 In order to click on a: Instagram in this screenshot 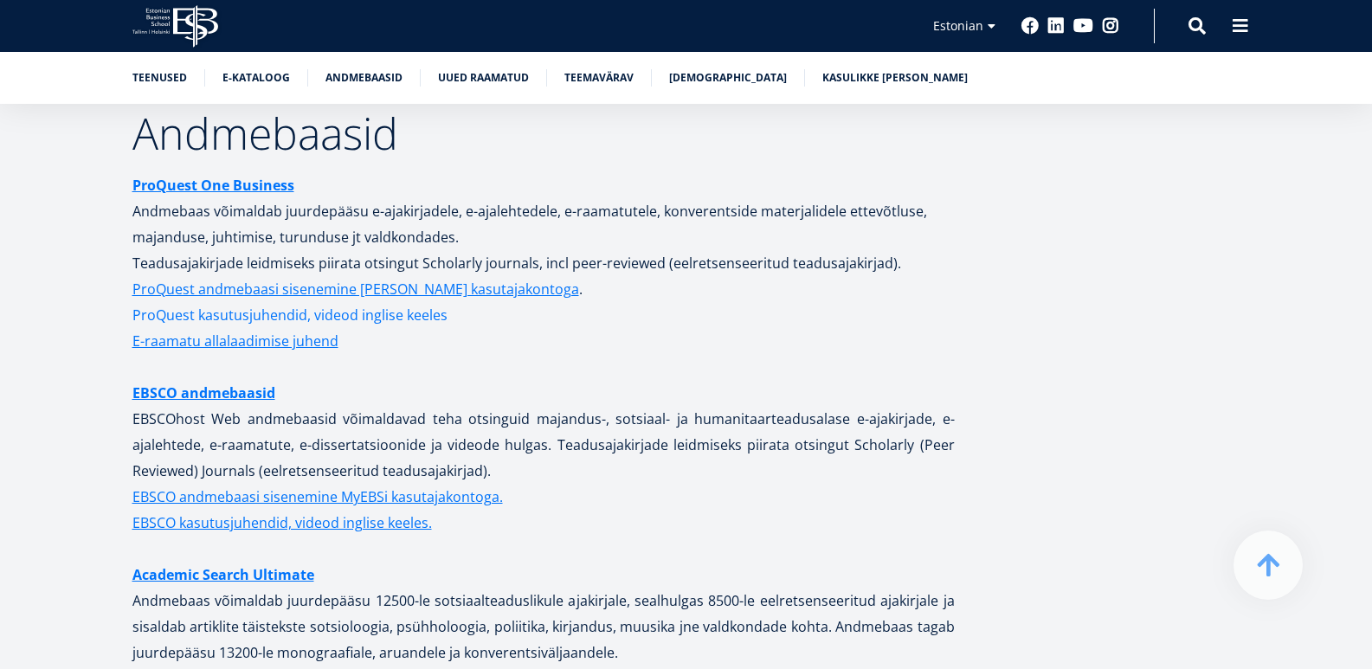, I will do `click(1110, 26)`.